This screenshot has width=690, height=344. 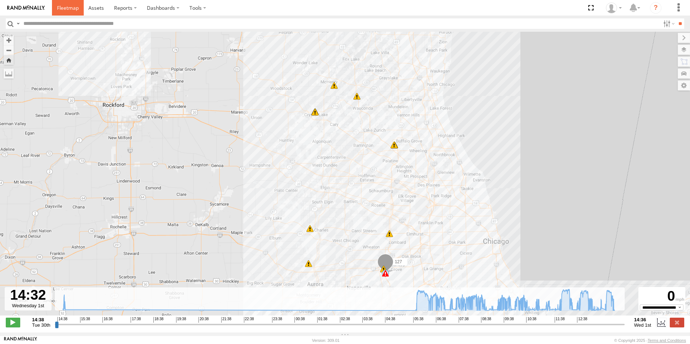 What do you see at coordinates (357, 96) in the screenshot?
I see `div: 15` at bounding box center [357, 96].